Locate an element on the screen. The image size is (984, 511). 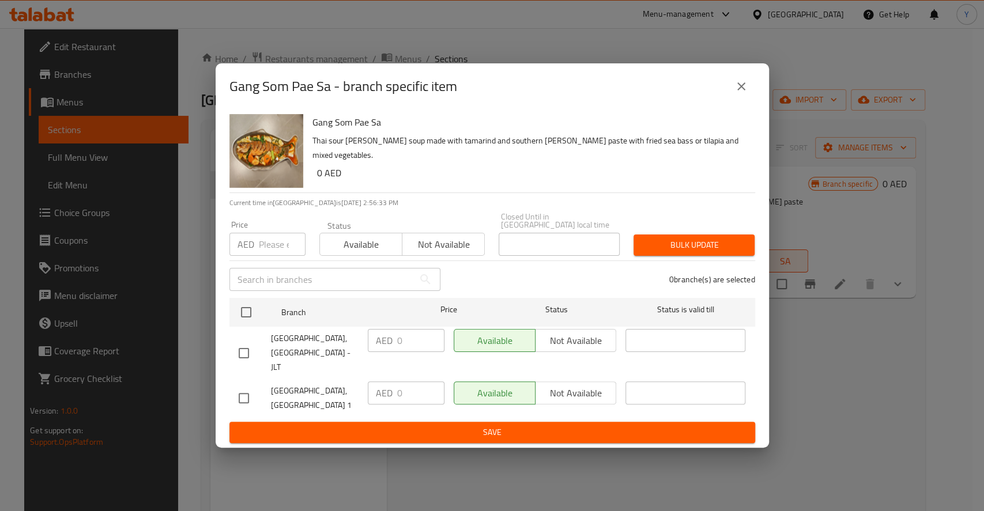
p: 0 branche(s) are selected is located at coordinates (712, 280).